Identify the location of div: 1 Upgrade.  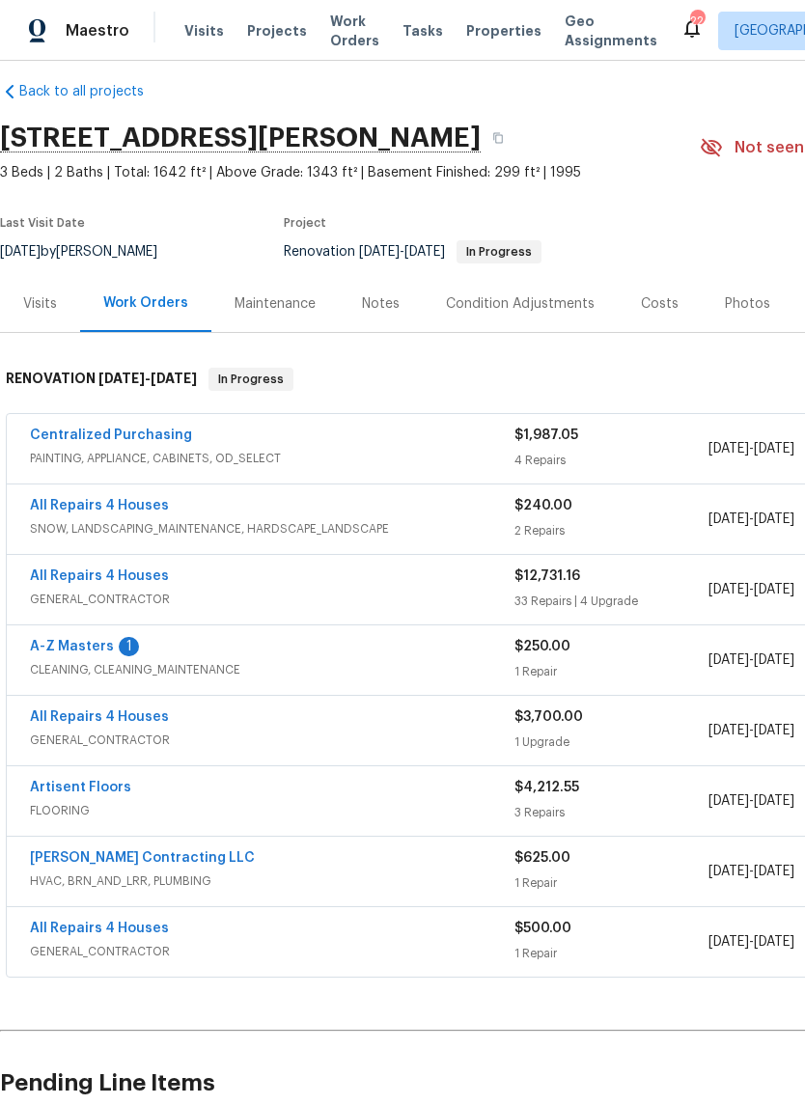
(611, 742).